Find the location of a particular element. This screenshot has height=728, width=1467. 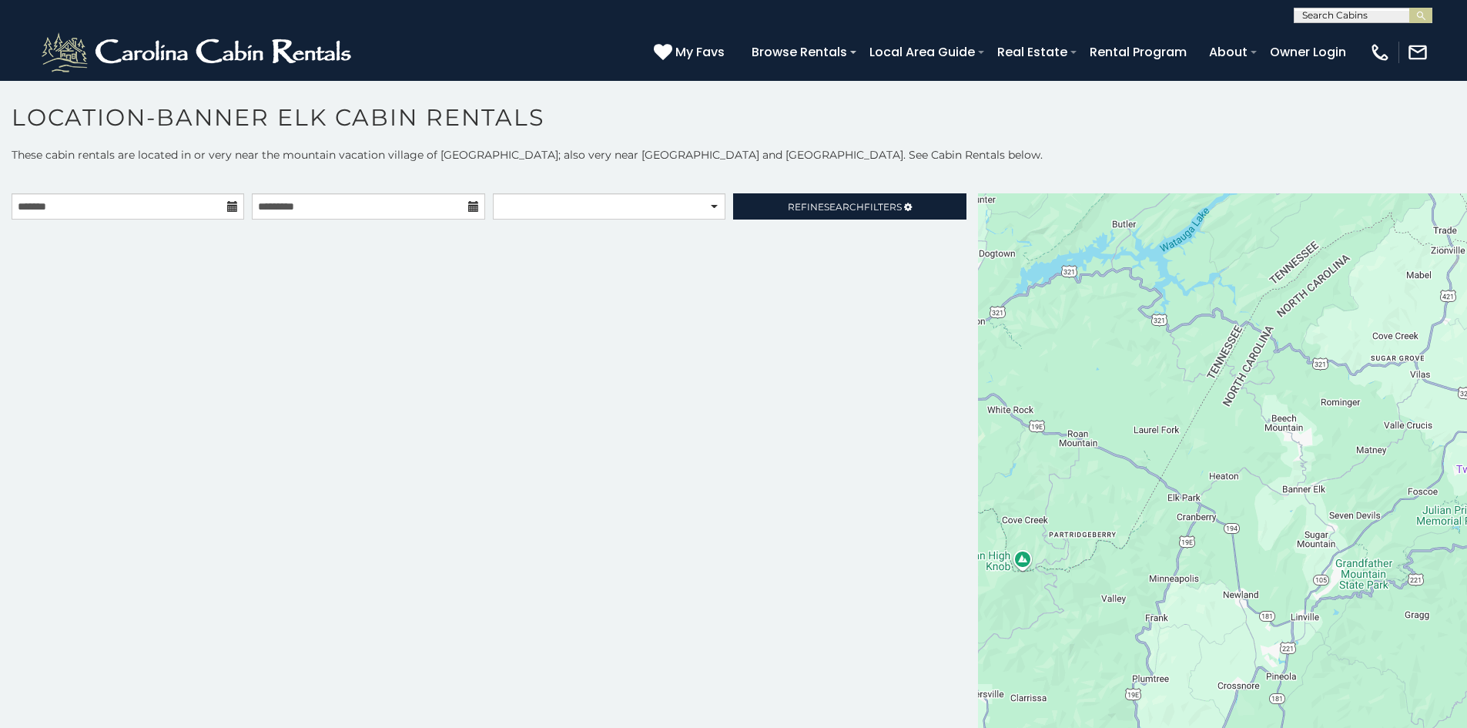

a: Browse Rentals is located at coordinates (800, 52).